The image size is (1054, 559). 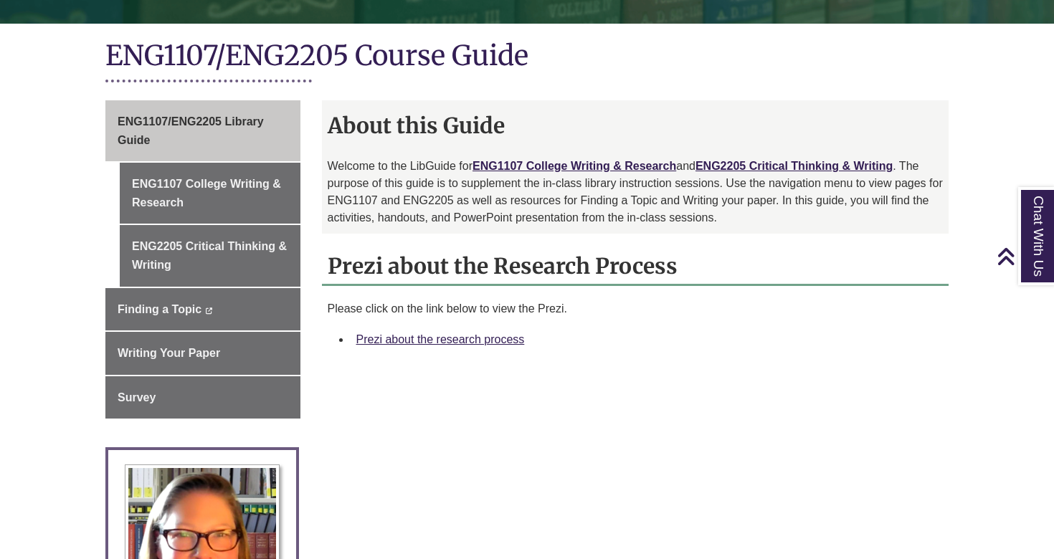 I want to click on a: ENG1107/ENG2205 Library Guide, so click(x=203, y=130).